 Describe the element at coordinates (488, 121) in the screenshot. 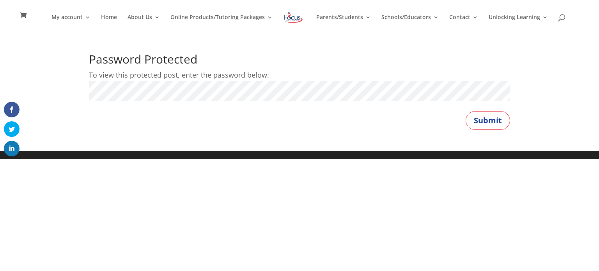

I see `button: Submit` at that location.